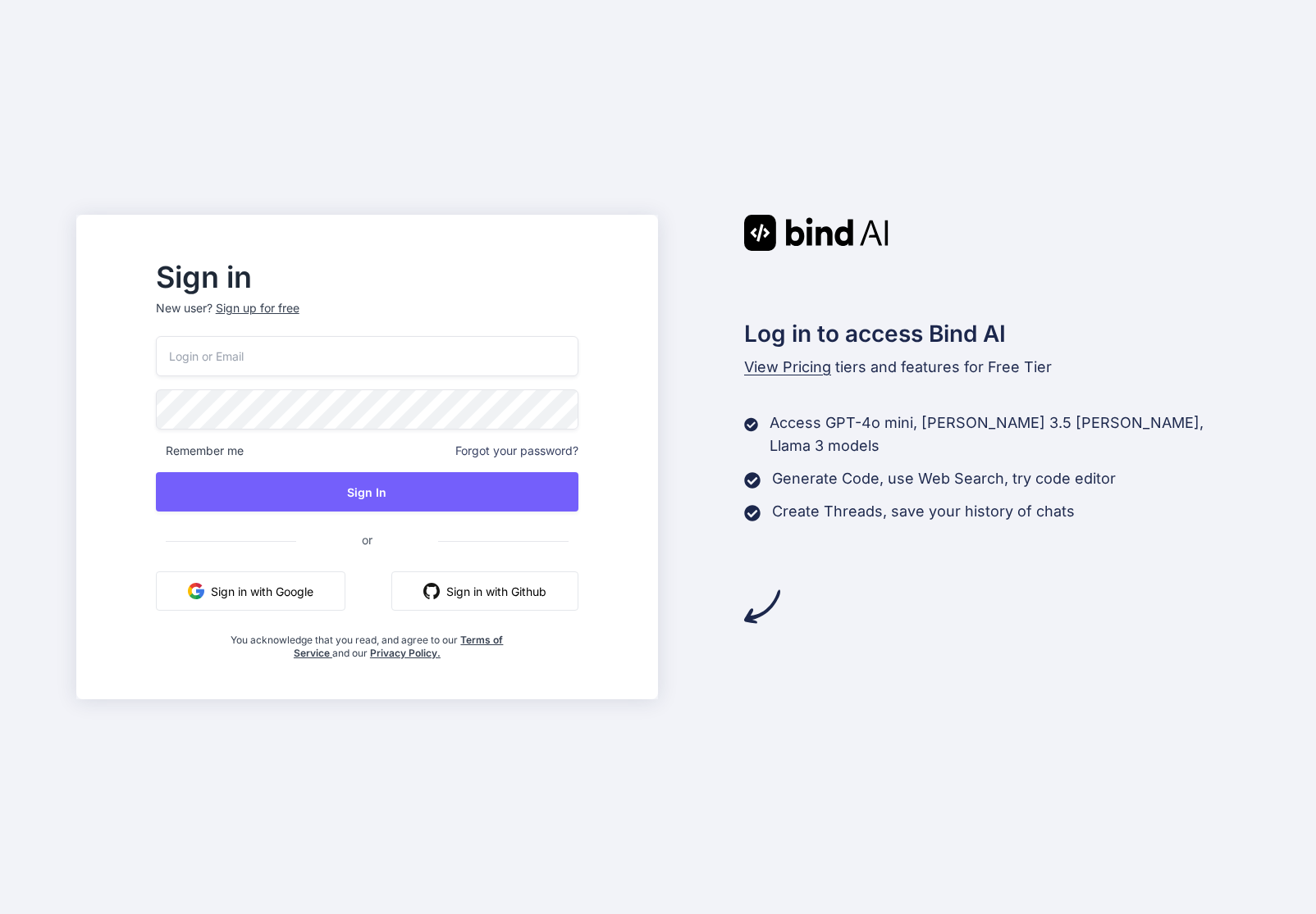  Describe the element at coordinates (196, 591) in the screenshot. I see `img: google` at that location.